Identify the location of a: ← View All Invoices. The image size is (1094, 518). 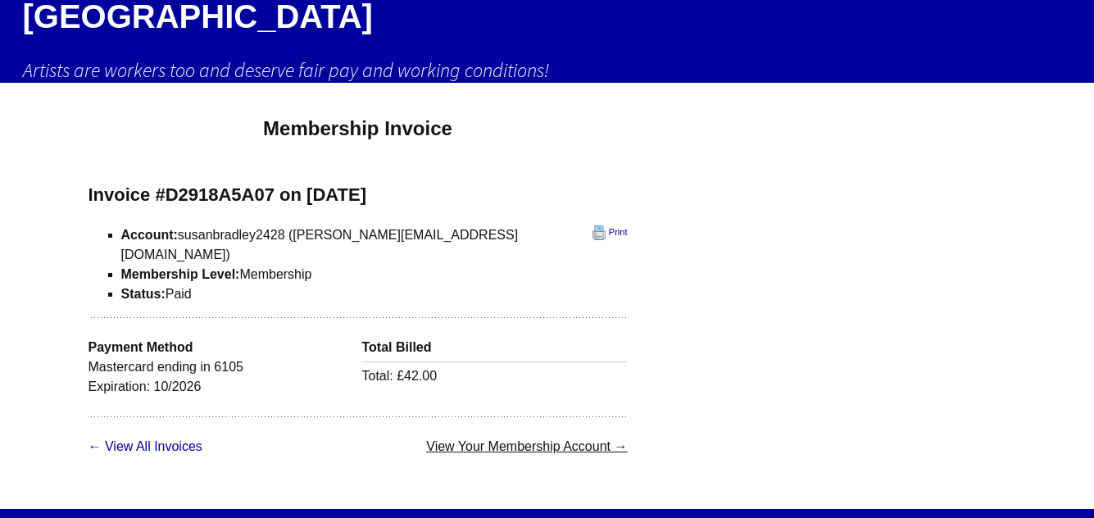
(145, 446).